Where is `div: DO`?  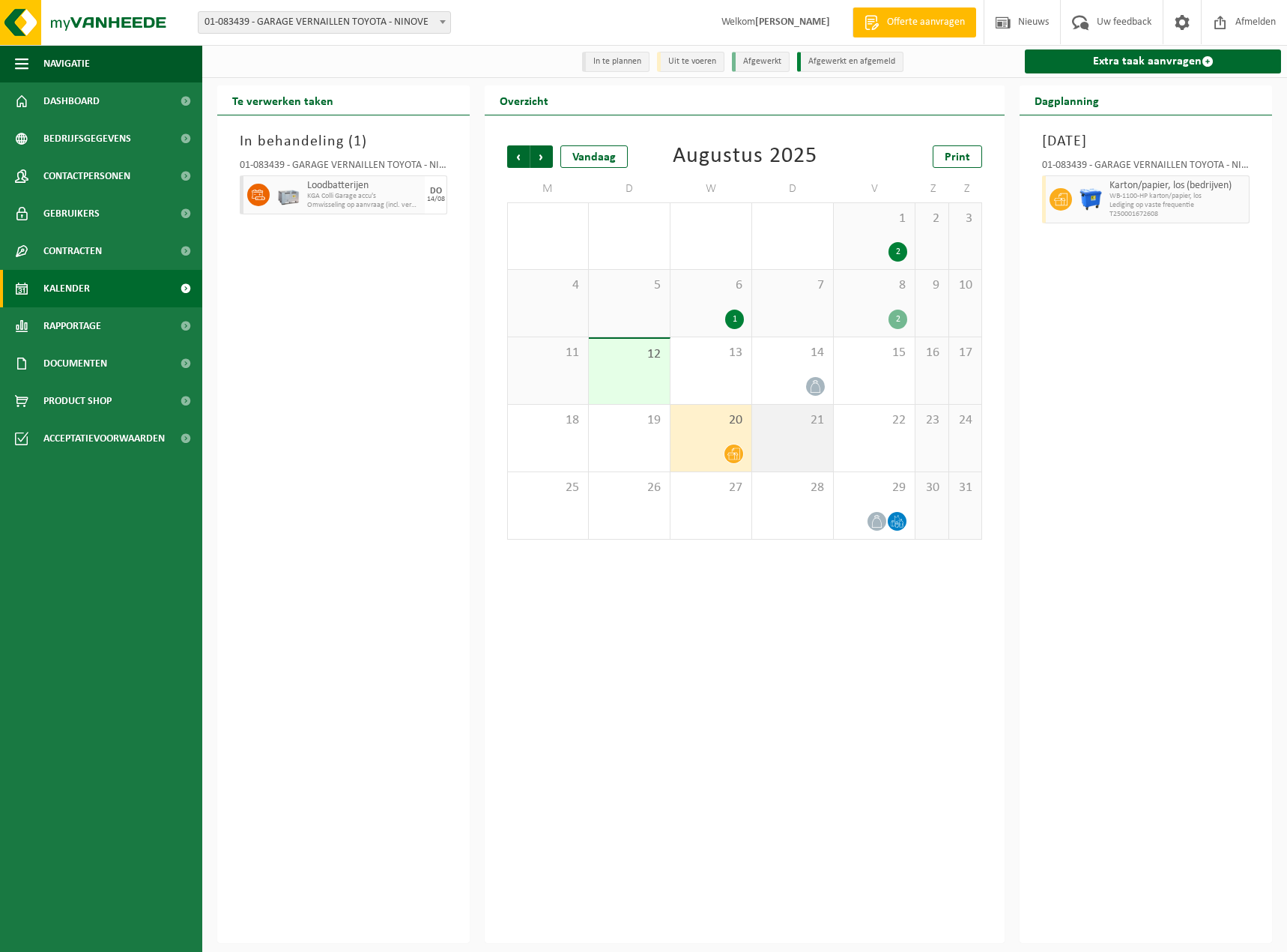 div: DO is located at coordinates (436, 191).